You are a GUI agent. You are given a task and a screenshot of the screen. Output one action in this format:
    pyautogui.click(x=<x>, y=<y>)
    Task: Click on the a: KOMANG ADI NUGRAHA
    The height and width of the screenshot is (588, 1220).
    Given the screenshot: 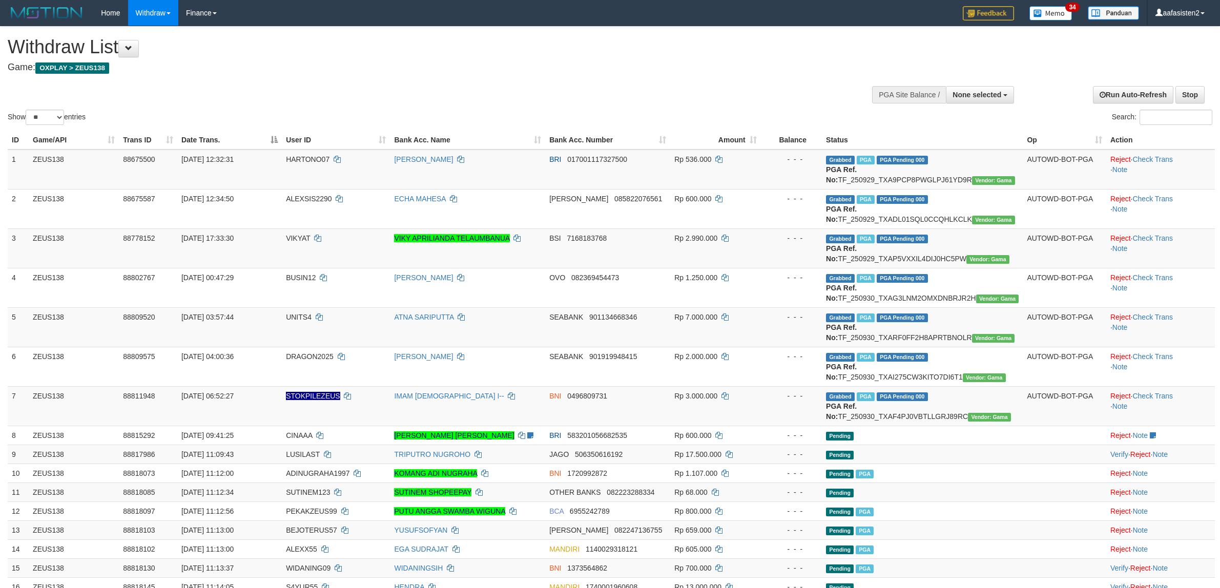 What is the action you would take?
    pyautogui.click(x=436, y=473)
    